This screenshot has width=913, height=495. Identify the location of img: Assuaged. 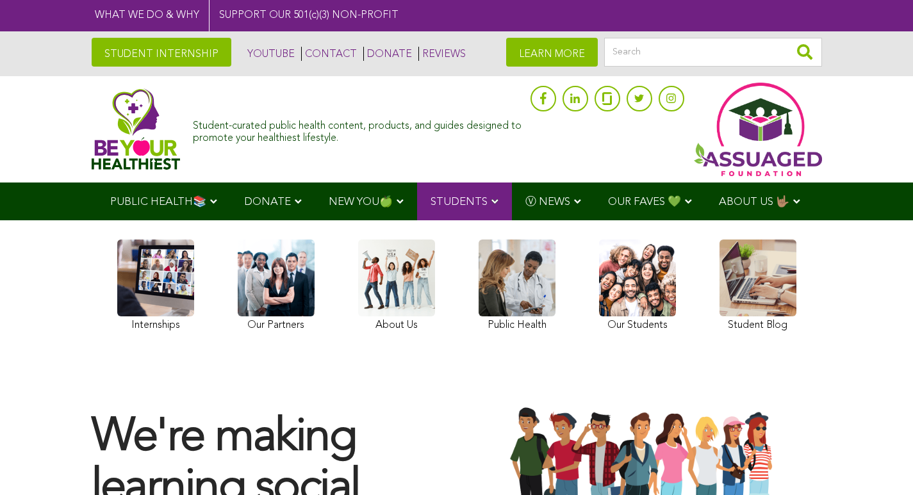
(136, 129).